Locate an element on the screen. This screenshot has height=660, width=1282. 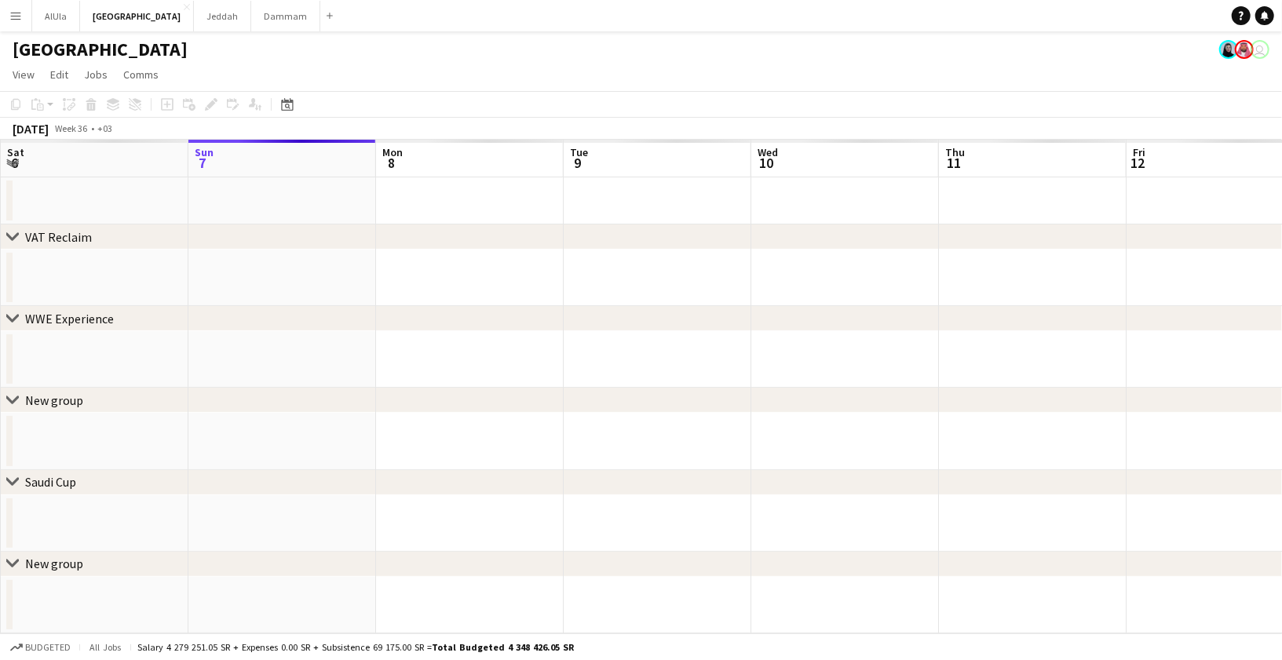
div: Saudi Cup is located at coordinates (50, 482).